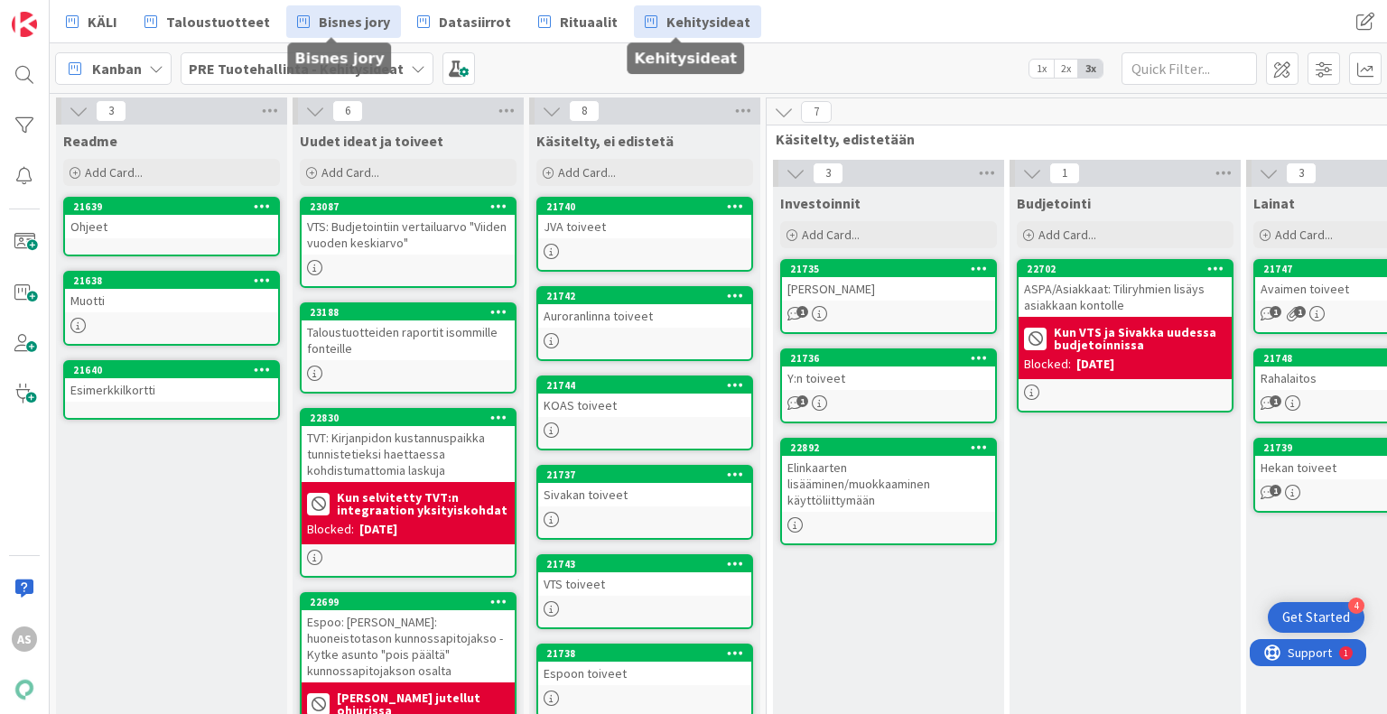 The width and height of the screenshot is (1387, 714). I want to click on div: Sivakan toiveet, so click(645, 495).